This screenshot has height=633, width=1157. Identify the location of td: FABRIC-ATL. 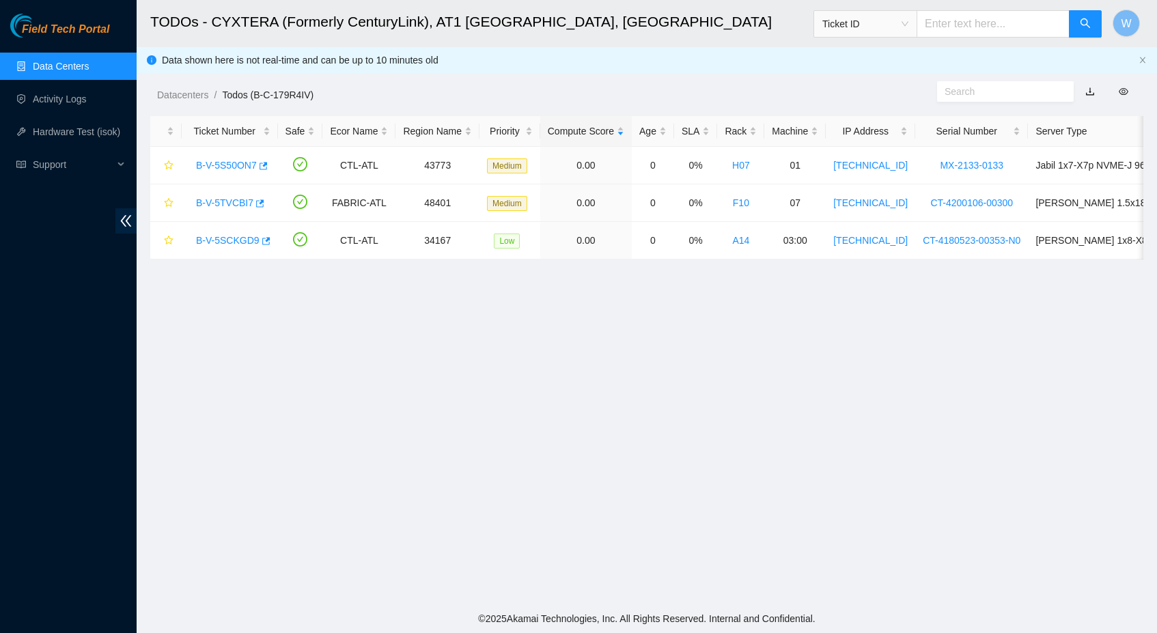
(358, 203).